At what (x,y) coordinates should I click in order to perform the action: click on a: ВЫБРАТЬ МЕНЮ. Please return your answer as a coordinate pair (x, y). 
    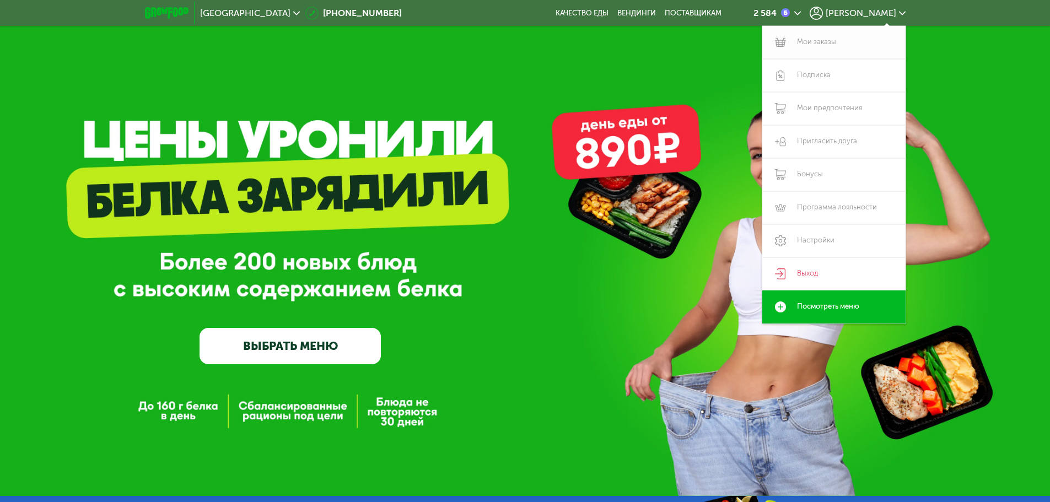
    Looking at the image, I should click on (290, 346).